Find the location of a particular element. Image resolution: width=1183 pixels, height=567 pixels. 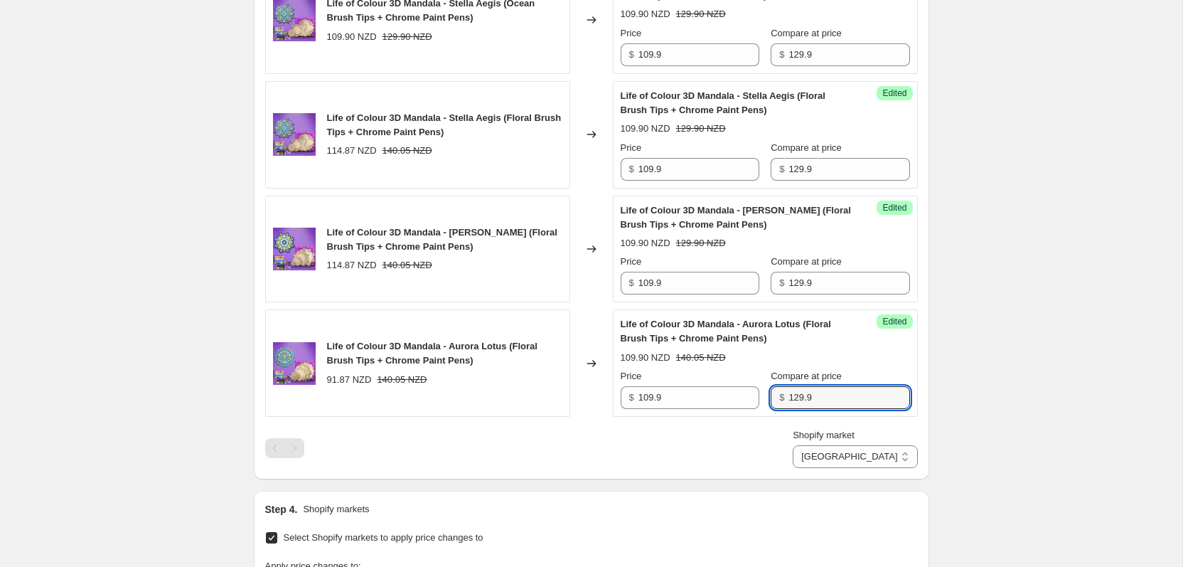

span: Select Shopify markets to apply price changes to is located at coordinates (383, 537).